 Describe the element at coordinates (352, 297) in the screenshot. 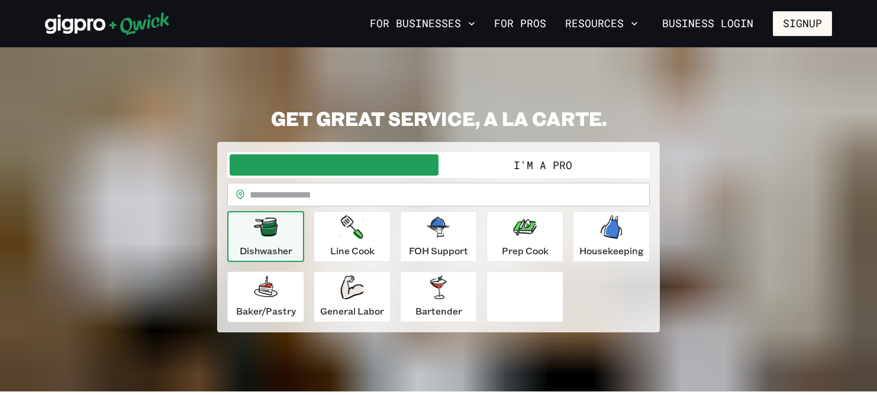

I see `button: General Labor` at that location.